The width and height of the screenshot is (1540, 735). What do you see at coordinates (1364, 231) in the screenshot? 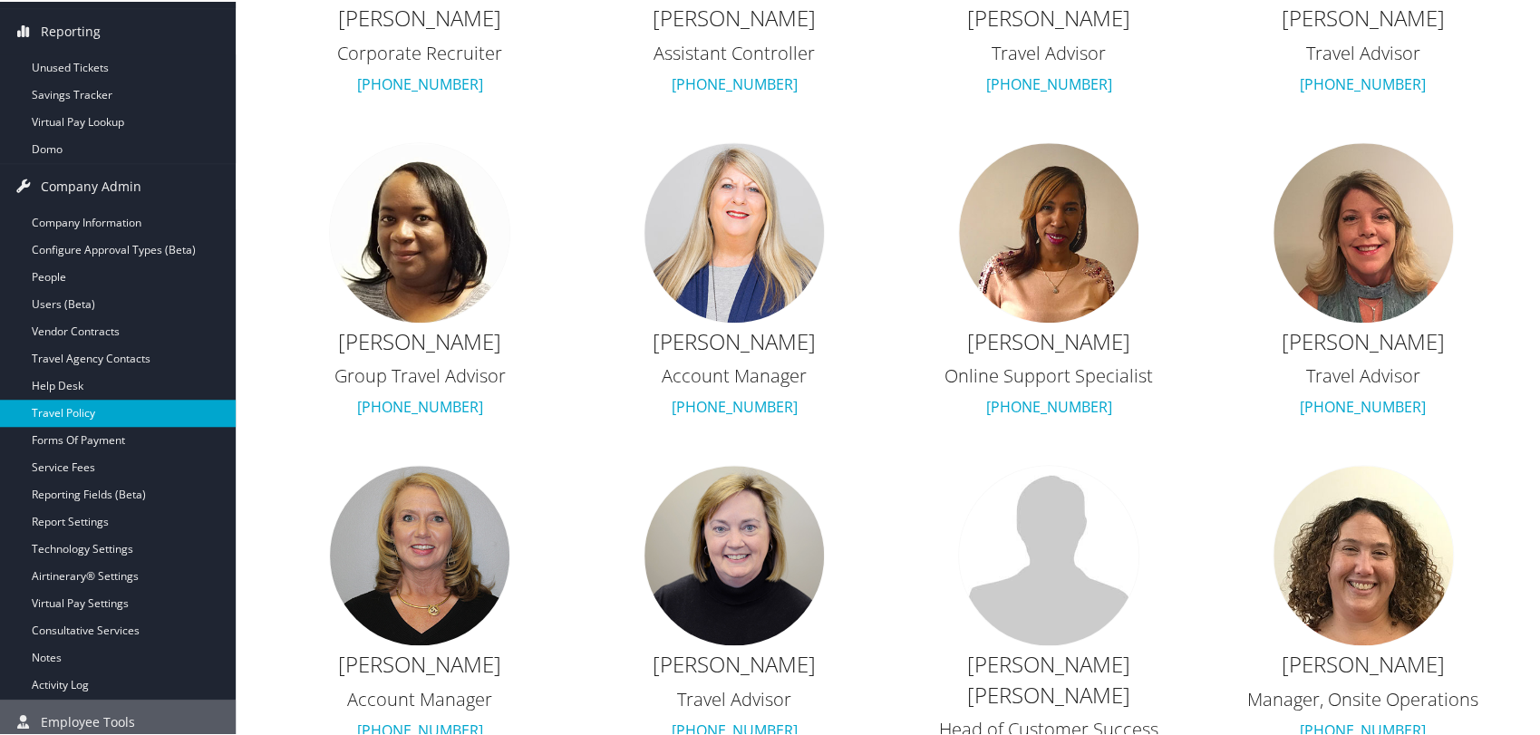
I see `img: amy-buchmann.jpg` at bounding box center [1364, 231].